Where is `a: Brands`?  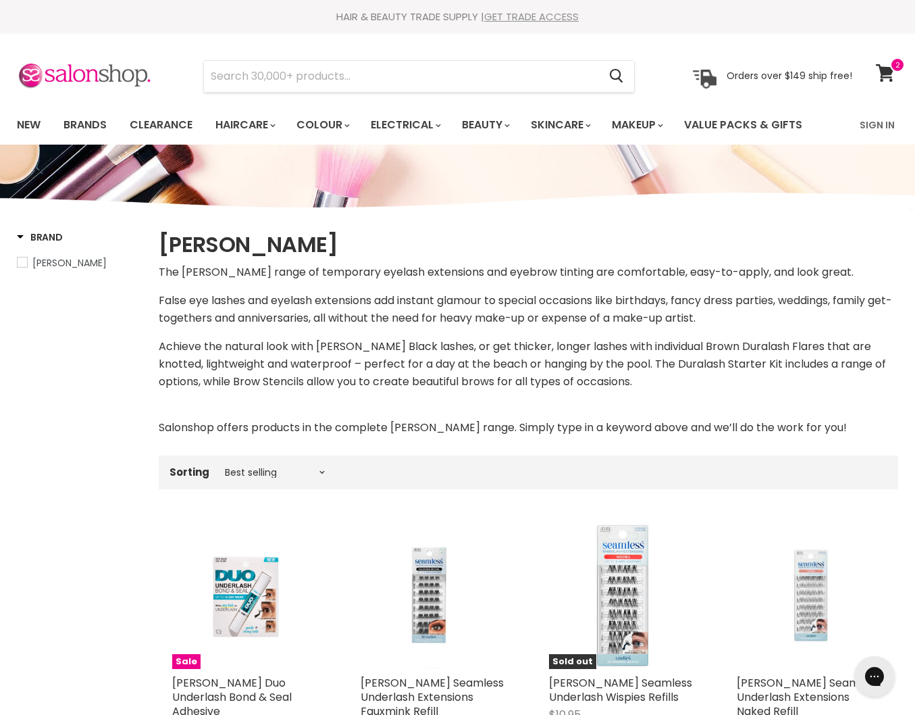 a: Brands is located at coordinates (85, 125).